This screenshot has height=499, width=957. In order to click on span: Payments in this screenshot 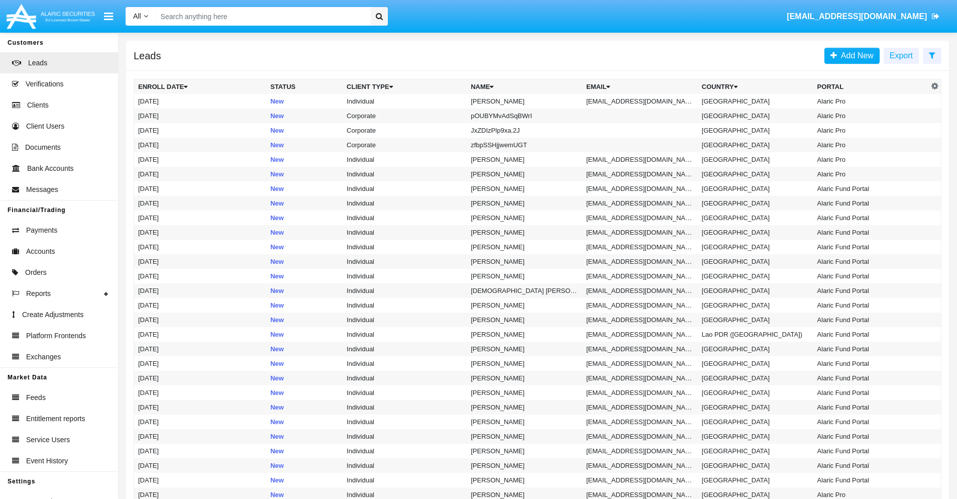, I will do `click(42, 230)`.